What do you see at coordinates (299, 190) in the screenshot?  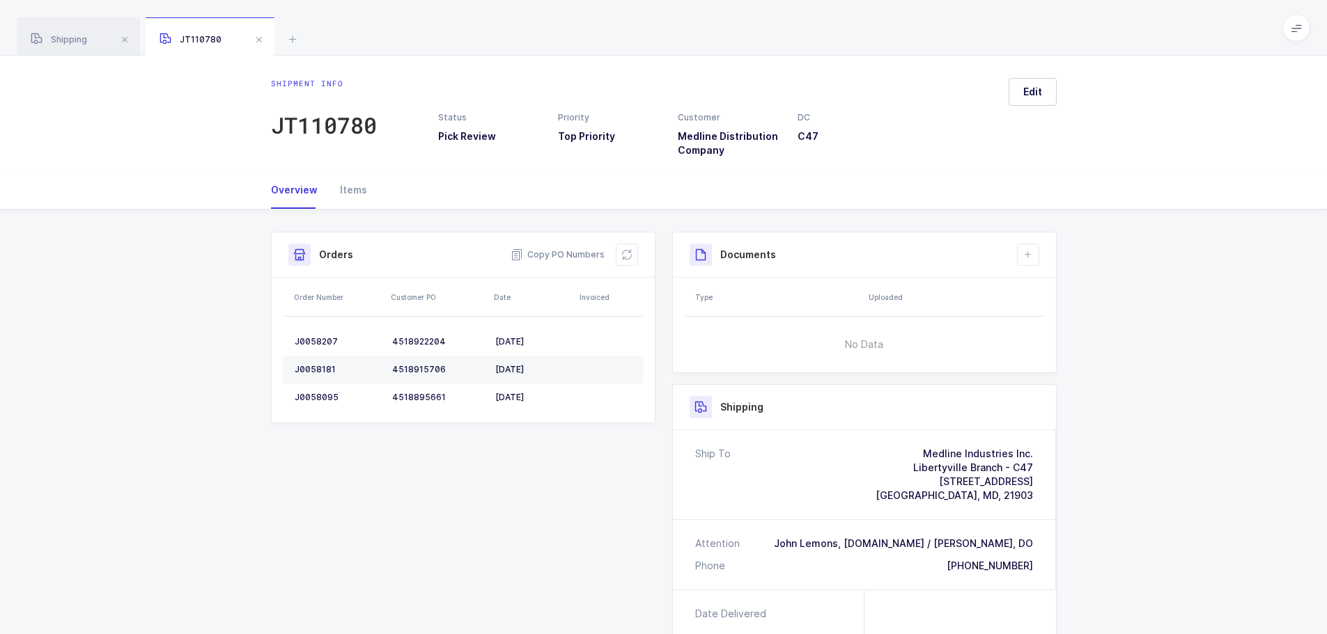 I see `div: Overview` at bounding box center [299, 190].